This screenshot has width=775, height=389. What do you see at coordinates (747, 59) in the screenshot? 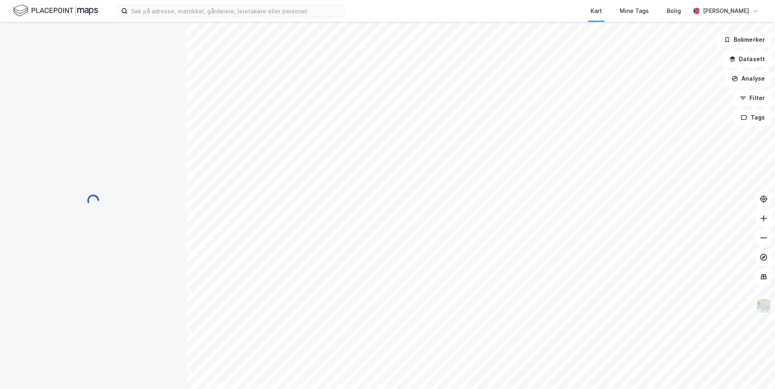
I see `button: Datasett` at bounding box center [747, 59].